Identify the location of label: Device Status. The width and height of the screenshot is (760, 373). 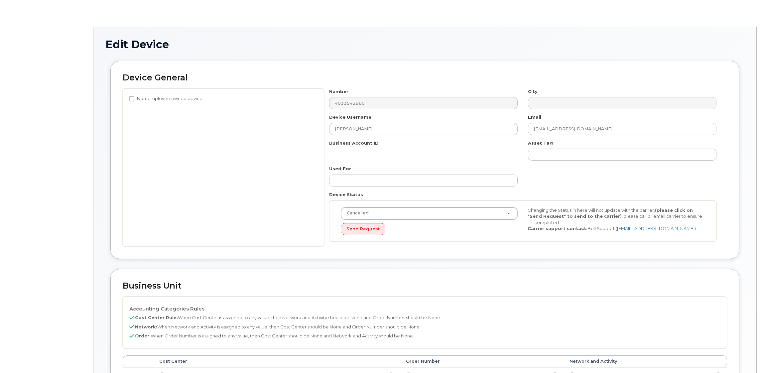
(346, 194).